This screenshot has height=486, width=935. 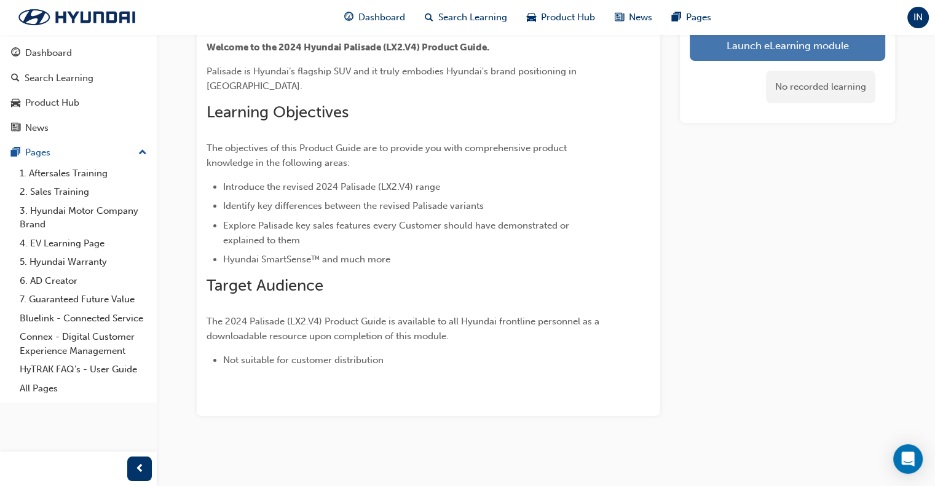 I want to click on span: Target Audience, so click(x=265, y=285).